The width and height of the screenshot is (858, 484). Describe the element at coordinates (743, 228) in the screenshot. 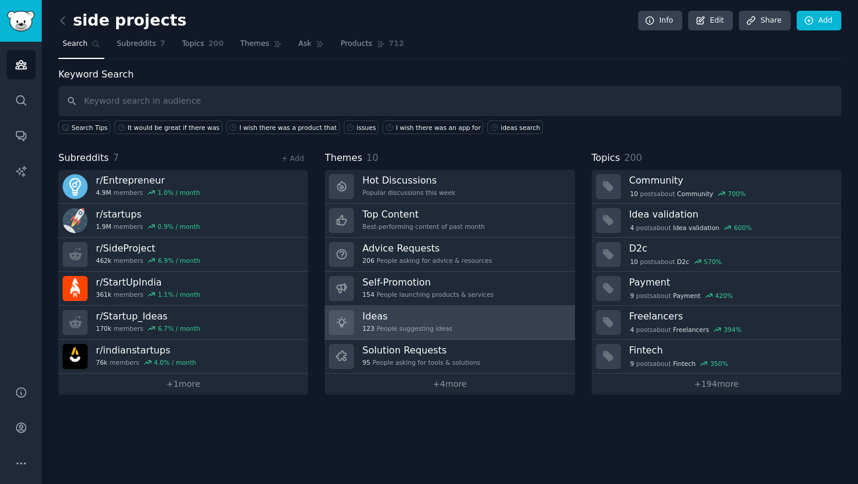

I see `div: 600 %` at that location.